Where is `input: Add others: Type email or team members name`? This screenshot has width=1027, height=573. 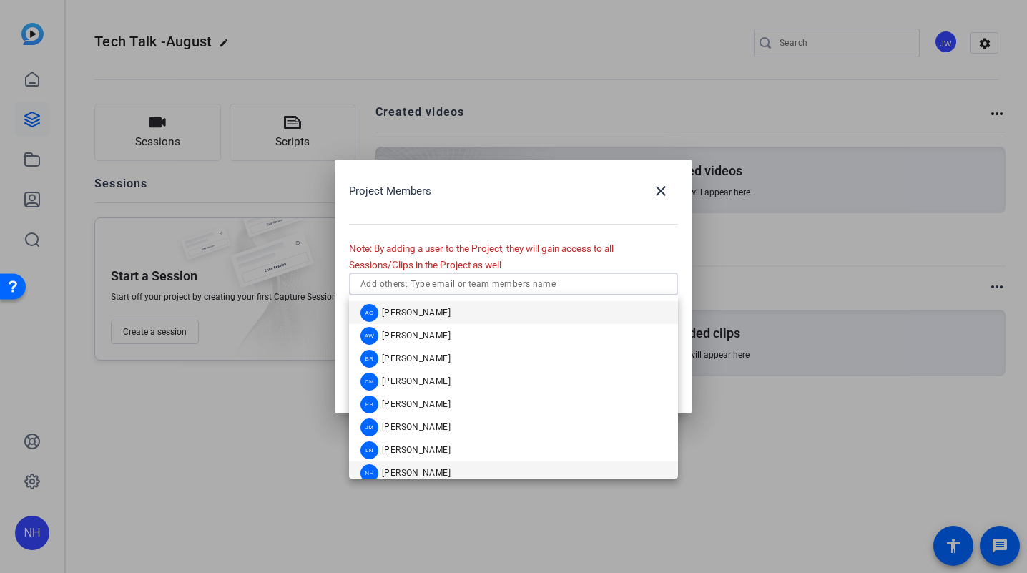 input: Add others: Type email or team members name is located at coordinates (513, 284).